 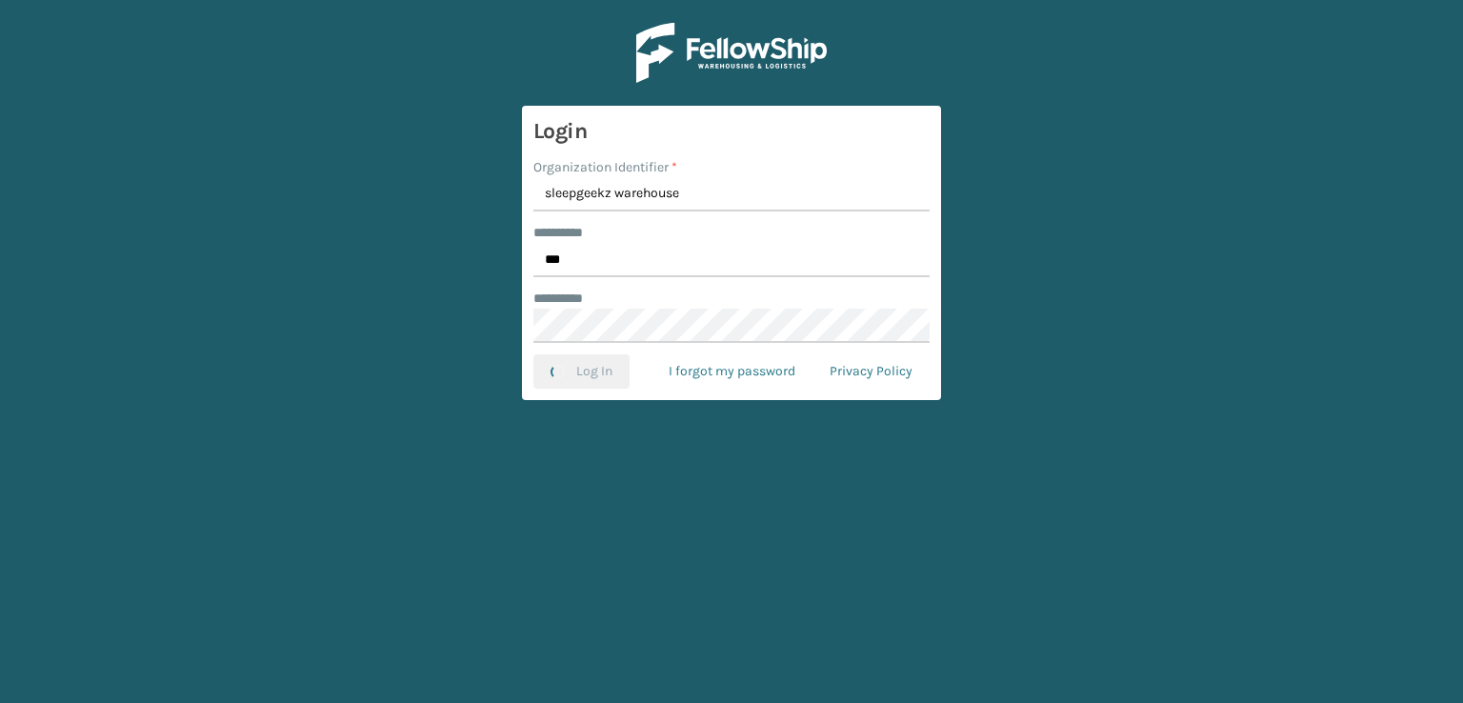 What do you see at coordinates (581, 371) in the screenshot?
I see `button: Log In` at bounding box center [581, 371].